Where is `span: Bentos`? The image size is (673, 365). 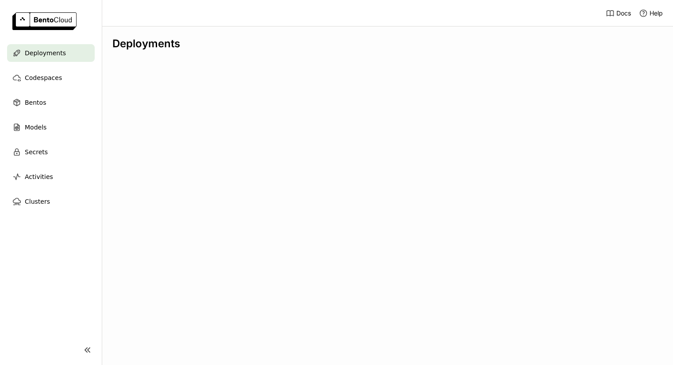
span: Bentos is located at coordinates (35, 103).